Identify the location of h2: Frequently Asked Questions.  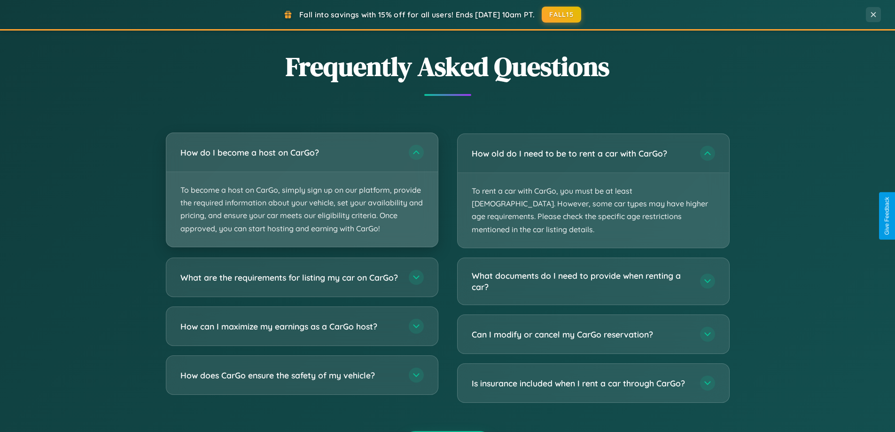
(447, 66).